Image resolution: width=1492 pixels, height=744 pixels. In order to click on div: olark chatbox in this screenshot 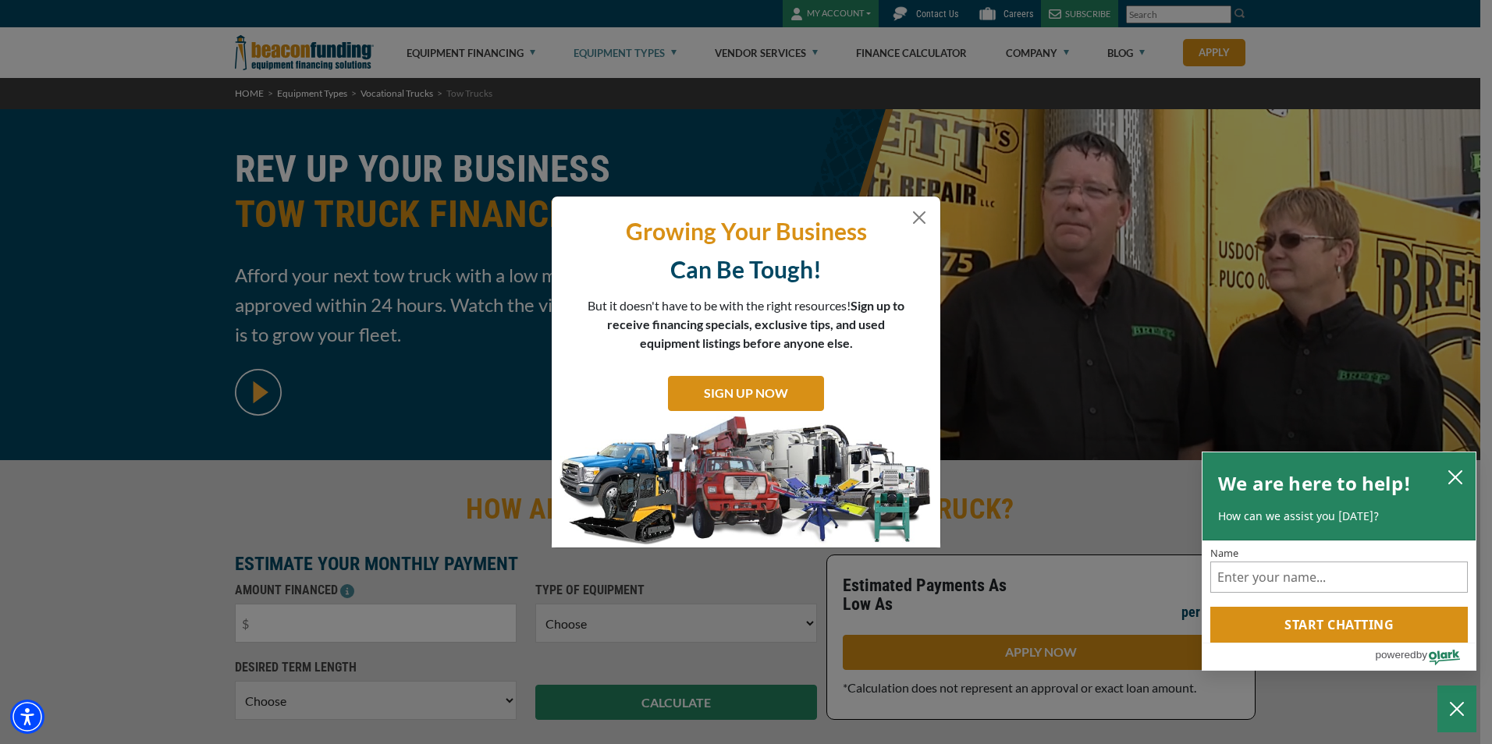, I will do `click(1339, 562)`.